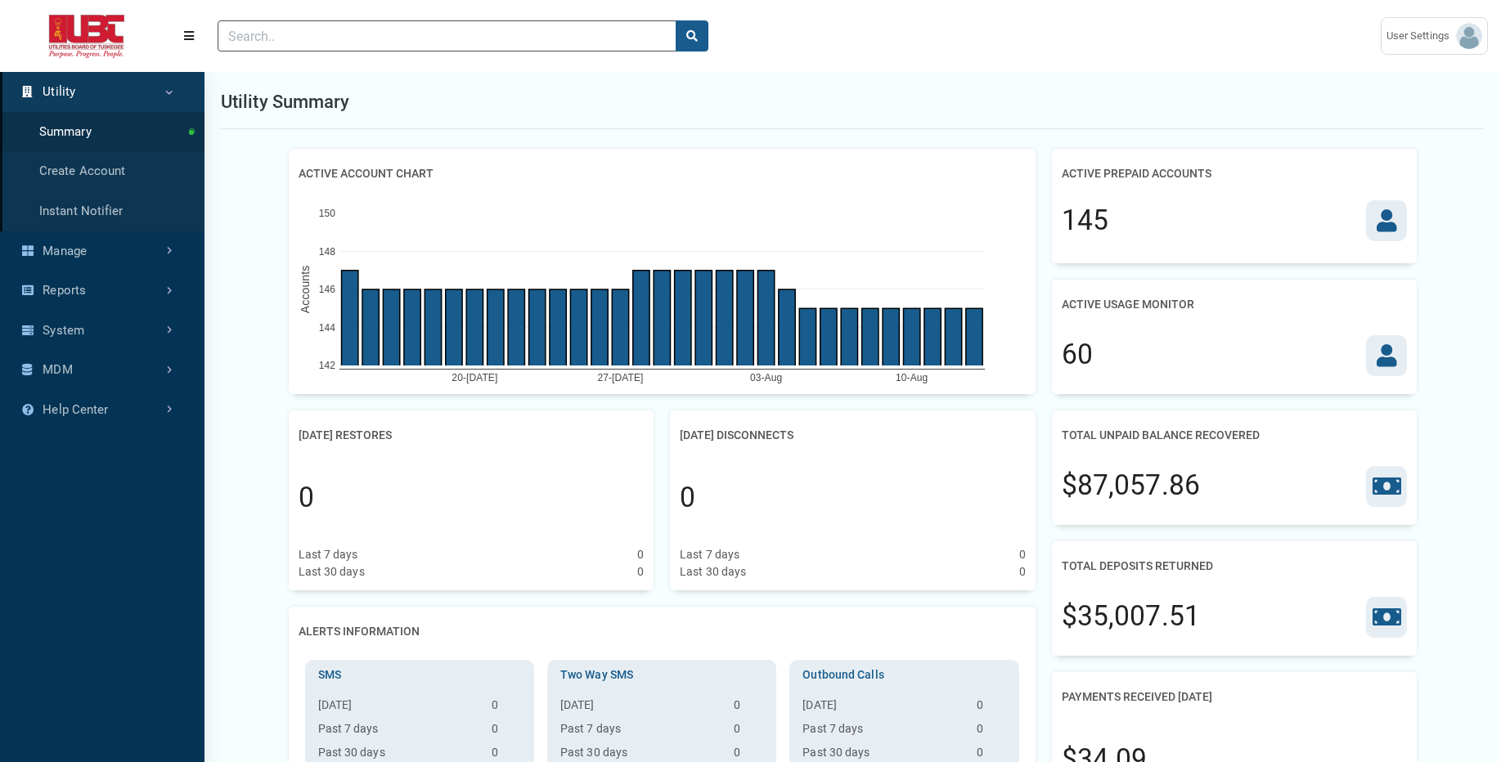  Describe the element at coordinates (692, 36) in the screenshot. I see `button: search` at that location.